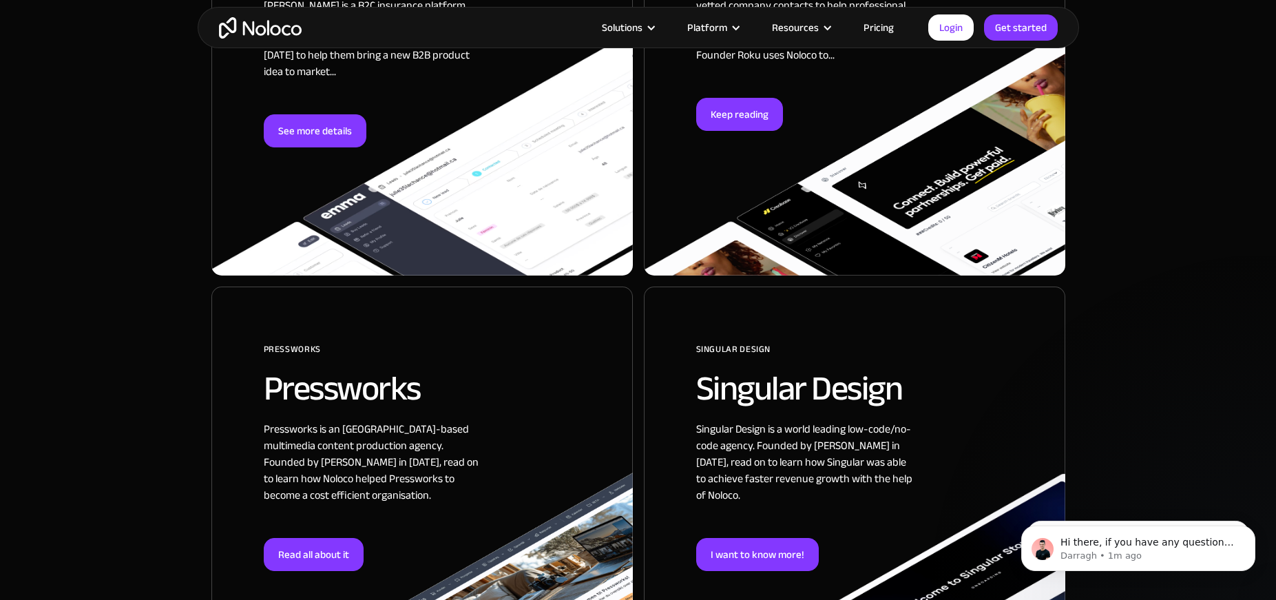 This screenshot has height=600, width=1276. Describe the element at coordinates (260, 28) in the screenshot. I see `a: home` at that location.